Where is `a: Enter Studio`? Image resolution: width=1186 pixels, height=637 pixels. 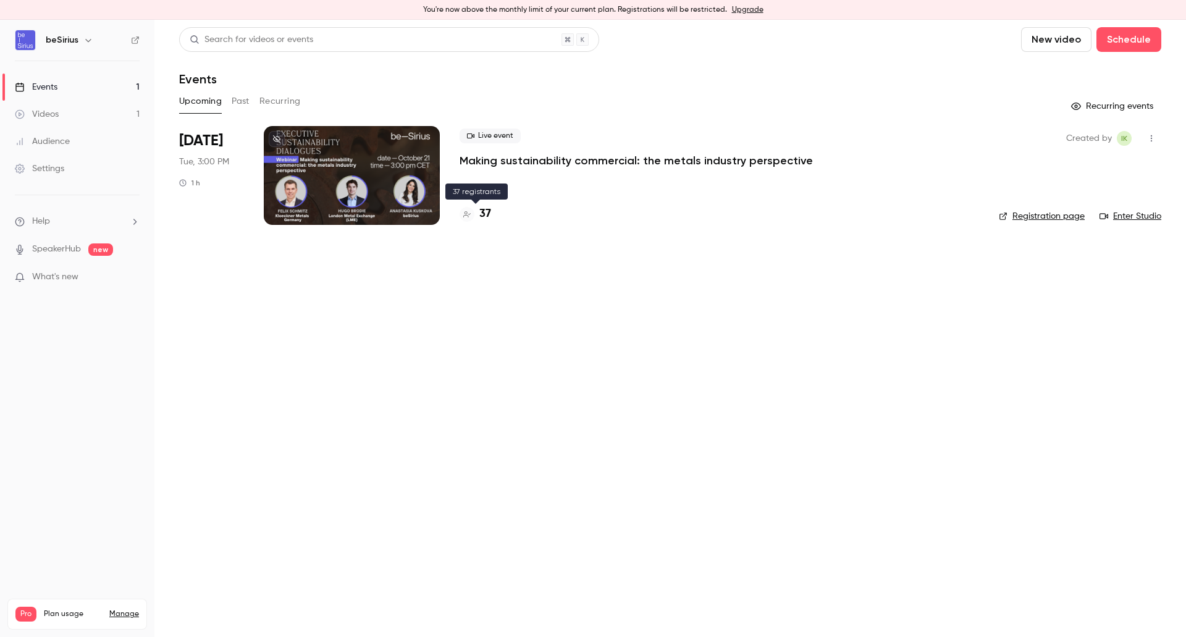 a: Enter Studio is located at coordinates (1130, 216).